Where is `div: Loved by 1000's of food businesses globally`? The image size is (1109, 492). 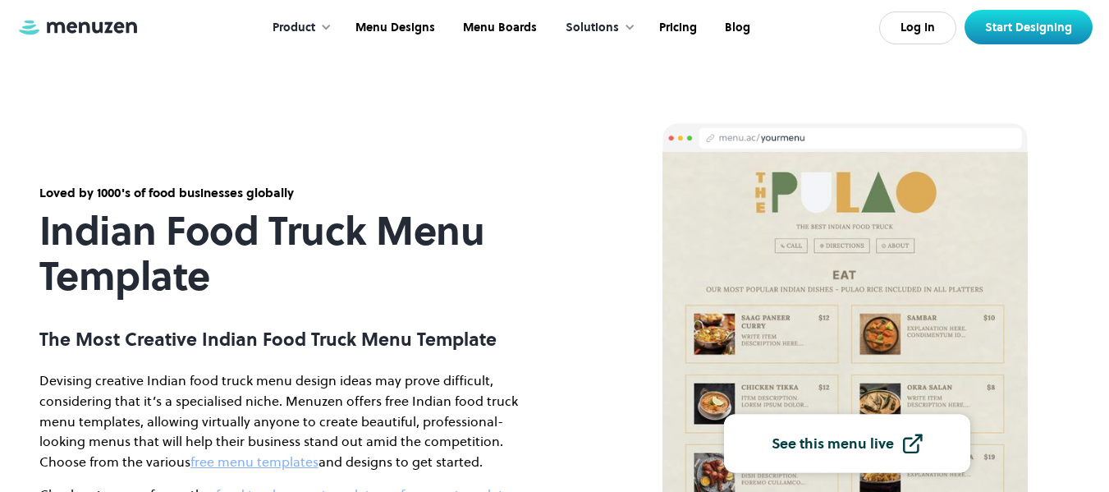
div: Loved by 1000's of food businesses globally is located at coordinates (286, 193).